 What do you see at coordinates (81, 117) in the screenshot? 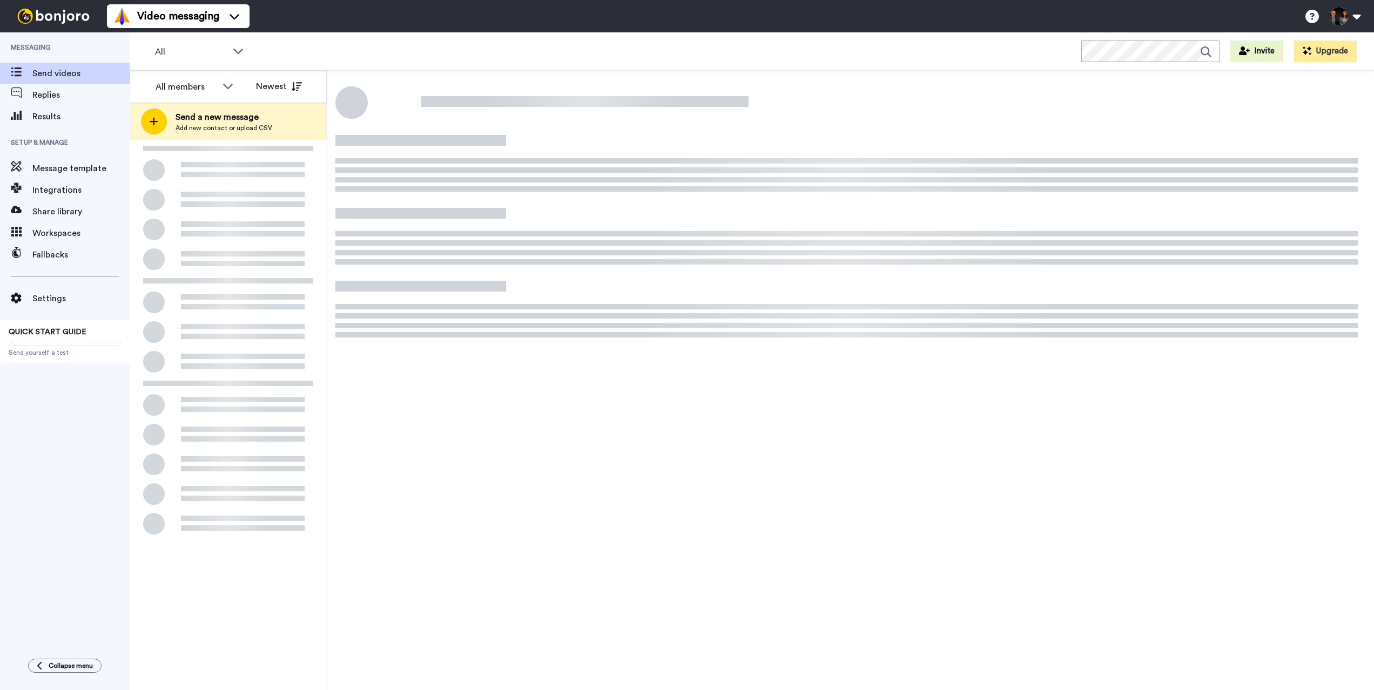
I see `span: Results` at bounding box center [81, 117].